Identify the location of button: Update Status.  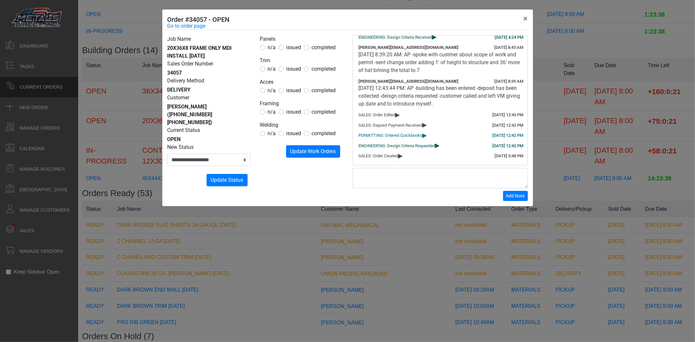
(227, 180).